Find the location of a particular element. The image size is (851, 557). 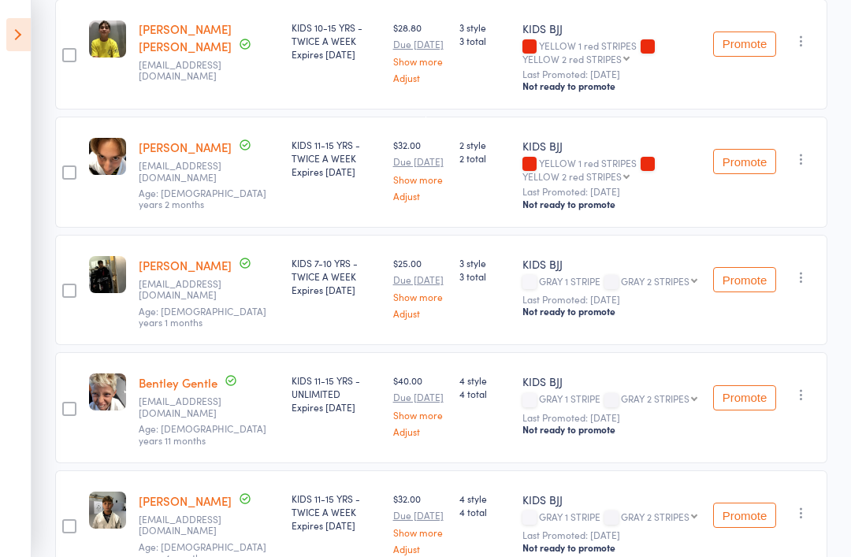

span: 2 total is located at coordinates (484, 158).